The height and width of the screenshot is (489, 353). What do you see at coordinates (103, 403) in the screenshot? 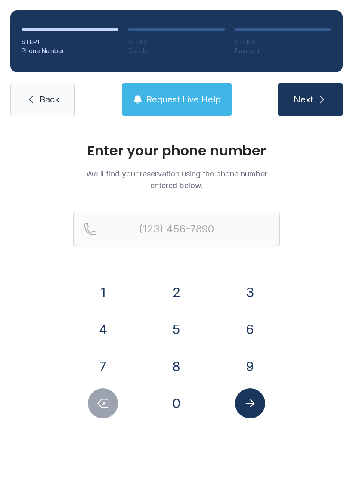
I see `button: Delete number` at bounding box center [103, 403].